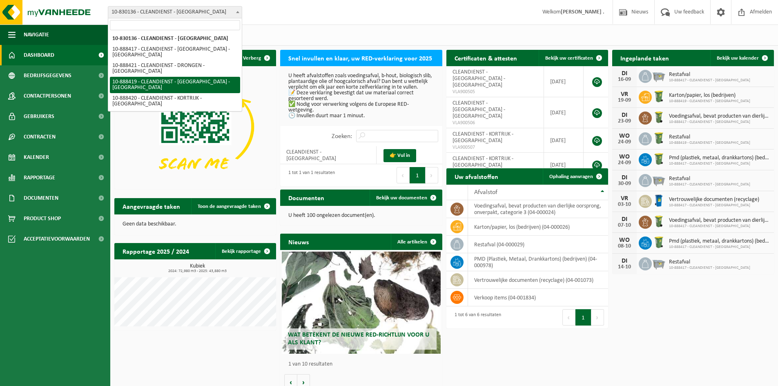 The height and width of the screenshot is (386, 778). What do you see at coordinates (538, 209) in the screenshot?
I see `td: voedingsafval, bevat producten van dierlijke oorsprong, onverpakt, categorie 3 (04-000024)` at bounding box center [538, 209].